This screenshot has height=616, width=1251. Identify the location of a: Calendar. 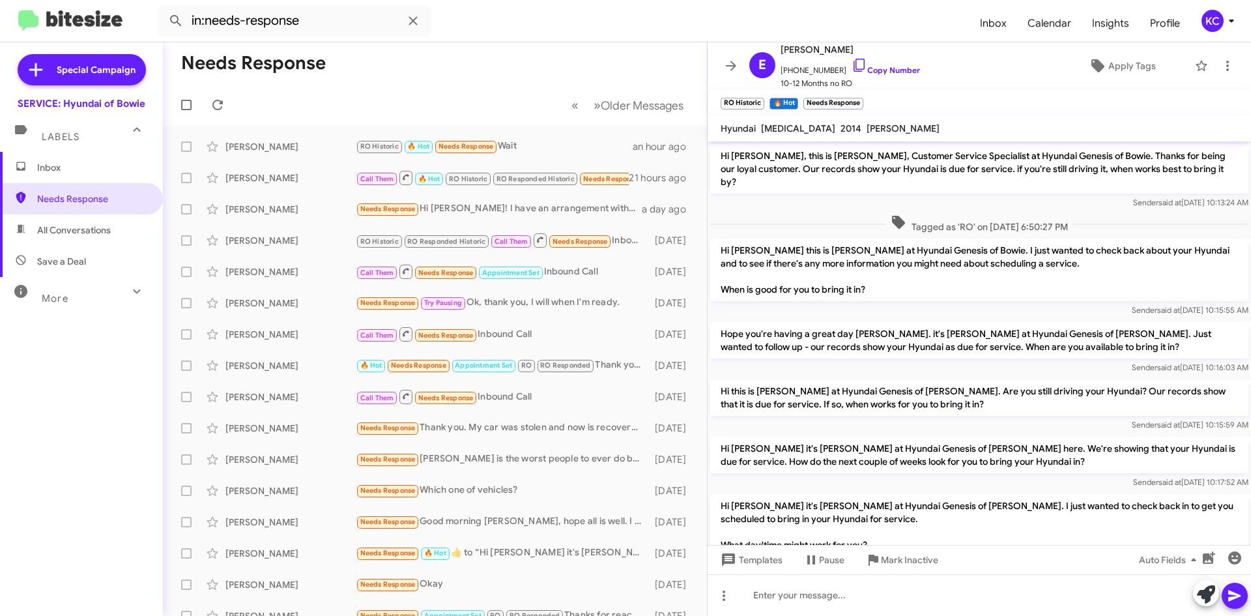
(1049, 23).